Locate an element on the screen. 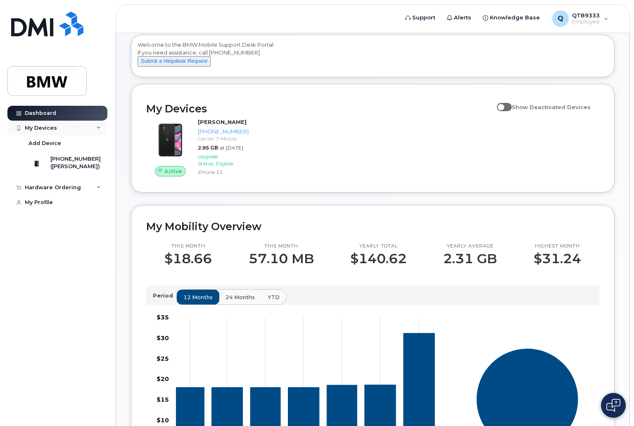 Image resolution: width=634 pixels, height=426 pixels. tspan: $15 is located at coordinates (163, 399).